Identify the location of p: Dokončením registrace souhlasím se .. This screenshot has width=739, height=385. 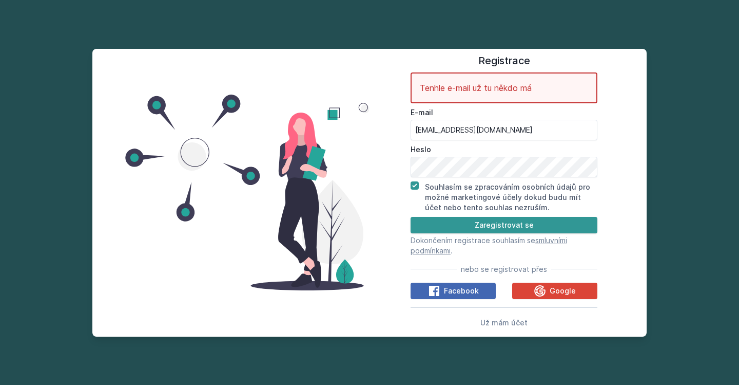
(504, 245).